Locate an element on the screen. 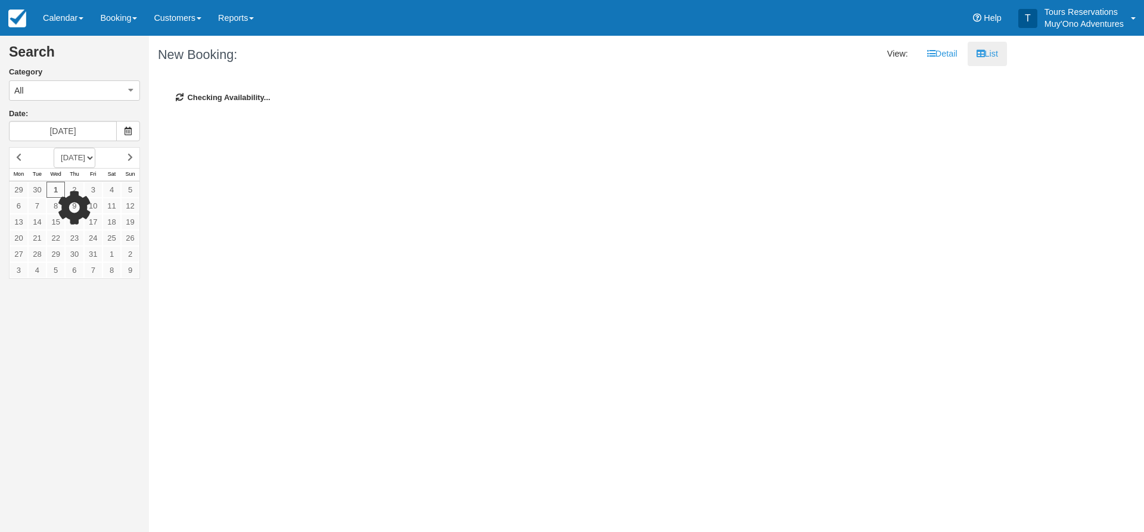 The height and width of the screenshot is (532, 1144). button: All is located at coordinates (74, 91).